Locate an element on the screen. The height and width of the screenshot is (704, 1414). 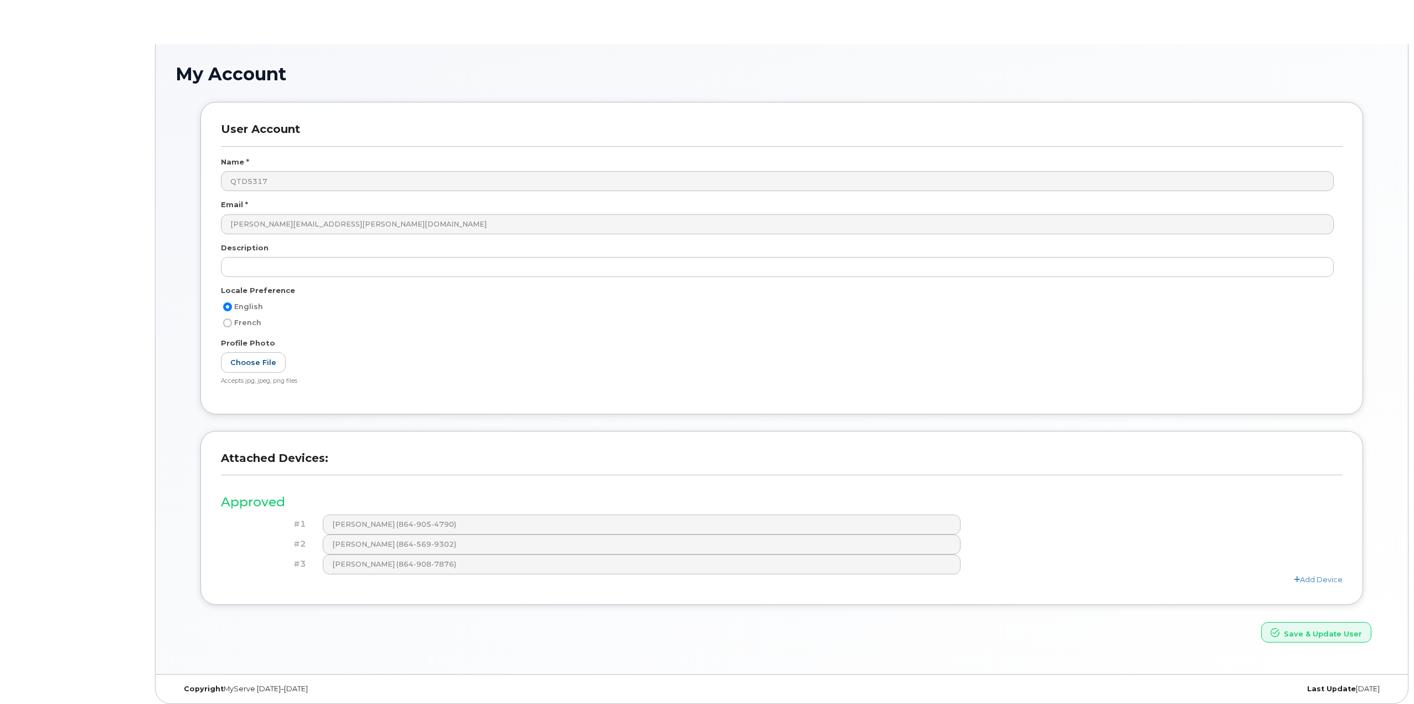
div: Accepts jpg, jpeg, png files is located at coordinates (777, 381).